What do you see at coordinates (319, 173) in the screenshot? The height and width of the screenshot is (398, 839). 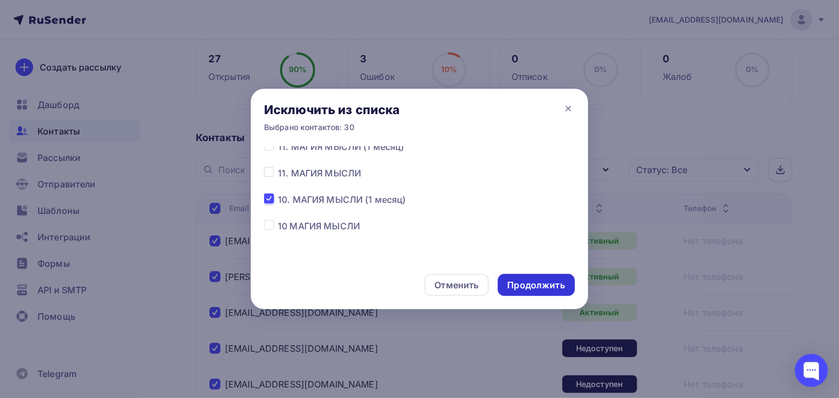 I see `span: 11. МАГИЯ МЫСЛИ` at bounding box center [319, 173].